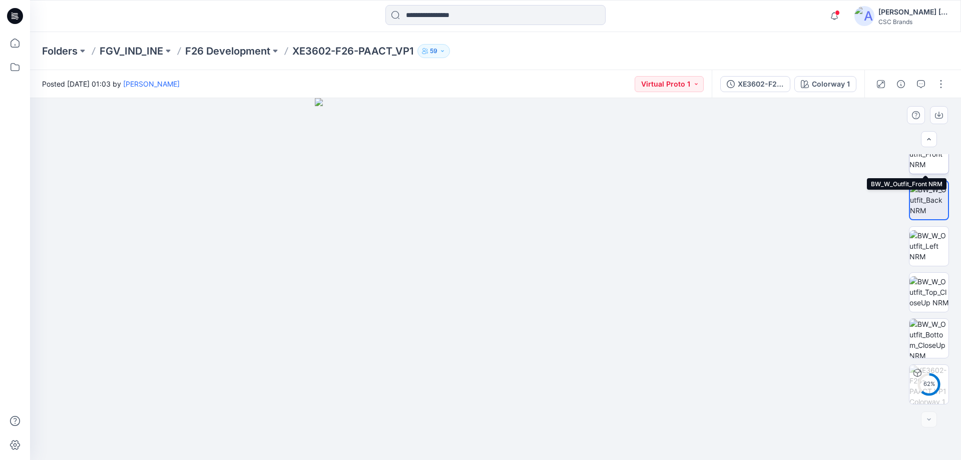  What do you see at coordinates (825, 84) in the screenshot?
I see `button: Colorway 1` at bounding box center [825, 84].